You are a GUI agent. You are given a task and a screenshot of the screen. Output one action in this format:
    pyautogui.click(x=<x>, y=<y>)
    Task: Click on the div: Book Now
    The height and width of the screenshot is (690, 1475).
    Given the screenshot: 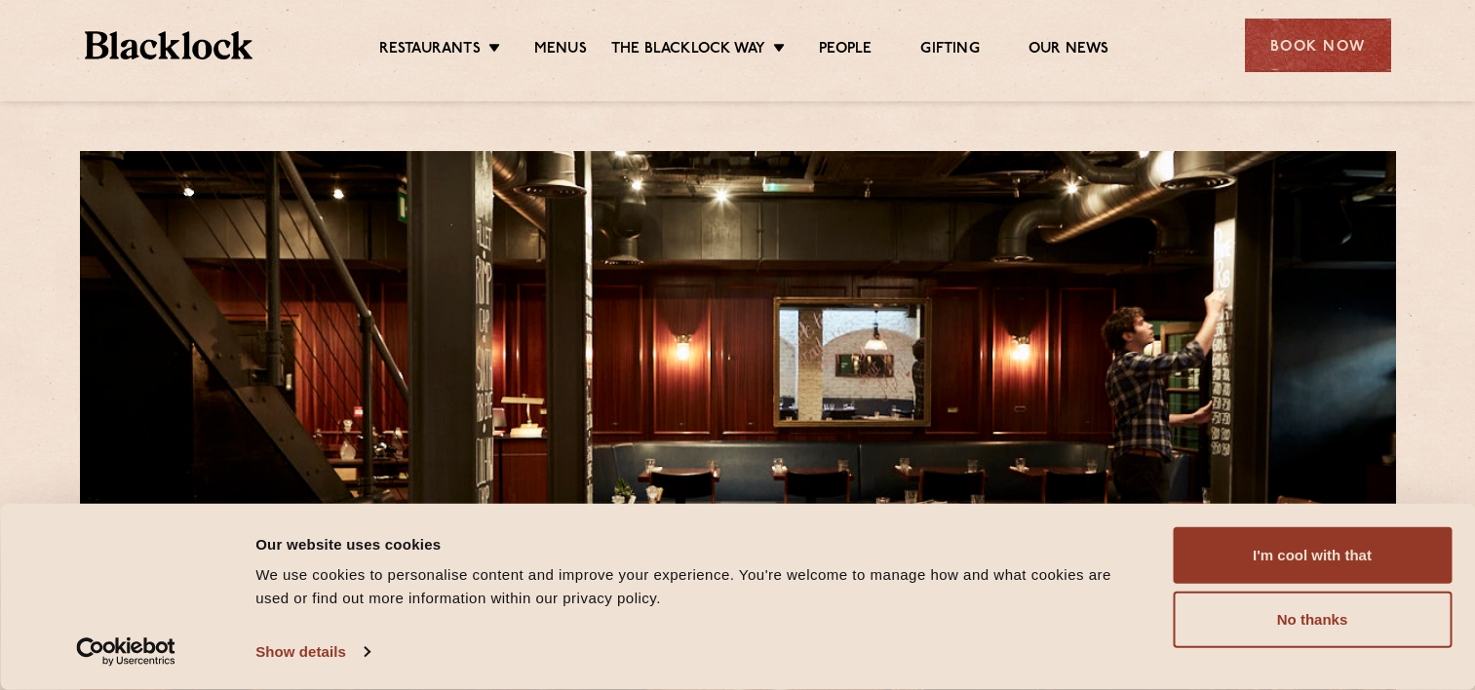 What is the action you would take?
    pyautogui.click(x=1318, y=45)
    